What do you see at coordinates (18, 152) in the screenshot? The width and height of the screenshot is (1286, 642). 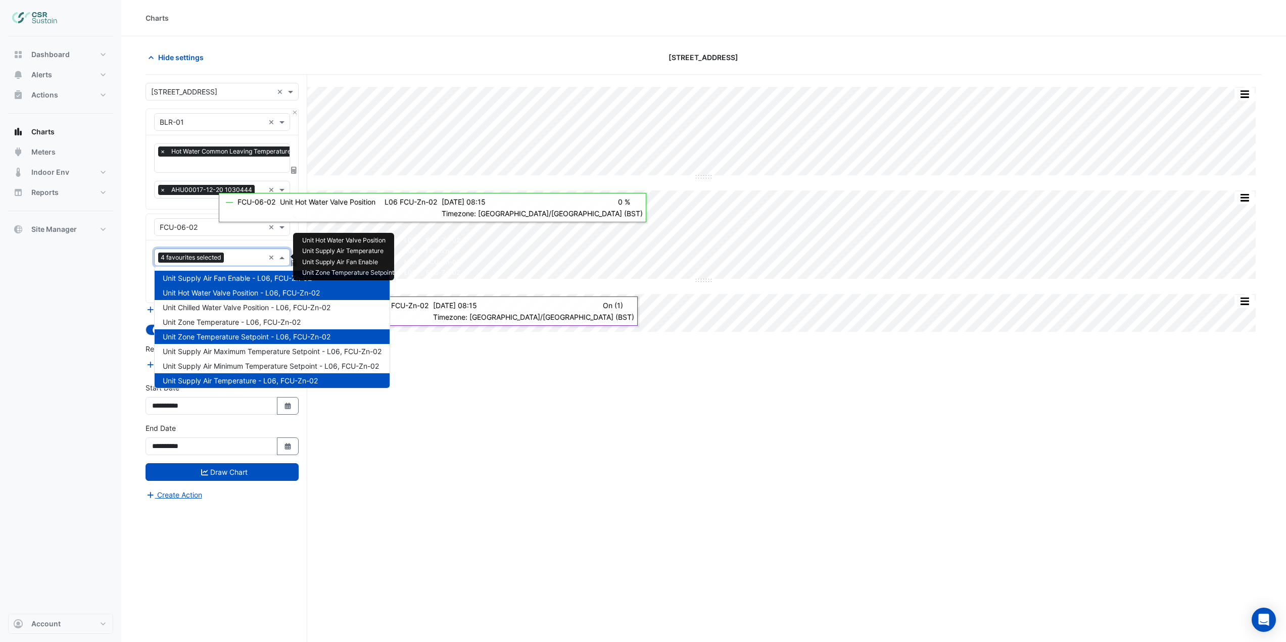 I see `app-icon: Meters` at bounding box center [18, 152].